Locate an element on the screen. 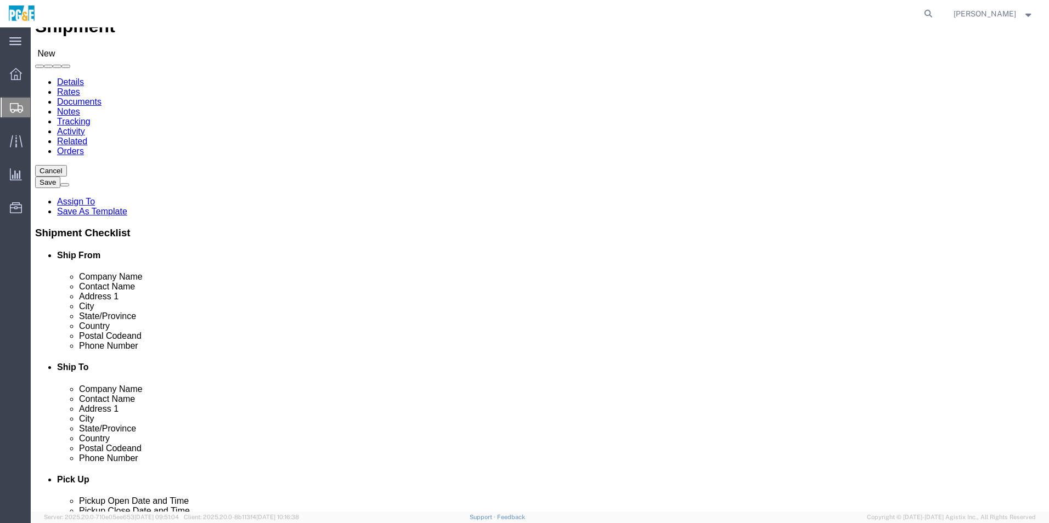  a: Feedback is located at coordinates (511, 517).